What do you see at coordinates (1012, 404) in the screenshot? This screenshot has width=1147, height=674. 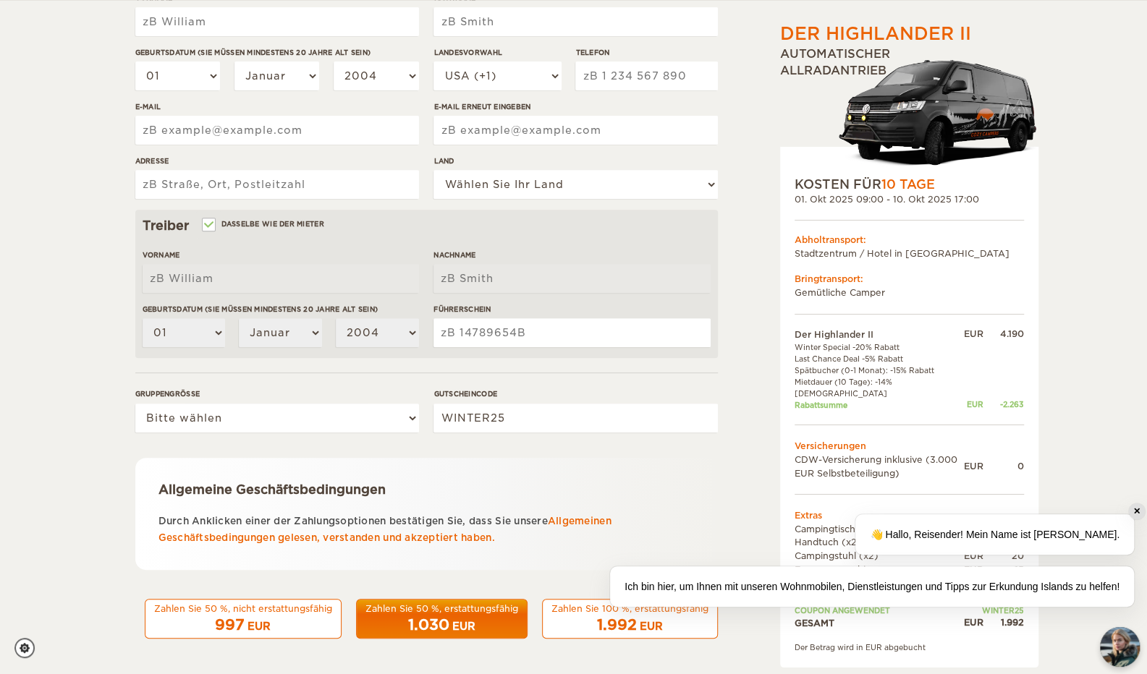 I see `font: -2.263` at bounding box center [1012, 404].